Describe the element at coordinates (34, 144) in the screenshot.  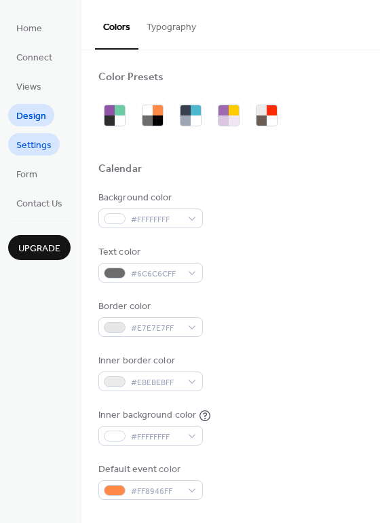
I see `a: Settings` at that location.